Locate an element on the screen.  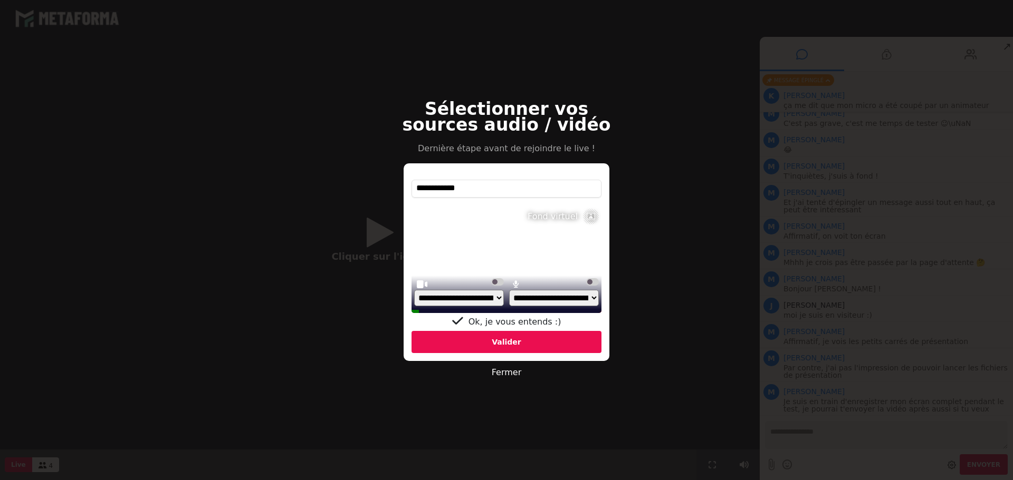
div: Valider is located at coordinates (506, 342).